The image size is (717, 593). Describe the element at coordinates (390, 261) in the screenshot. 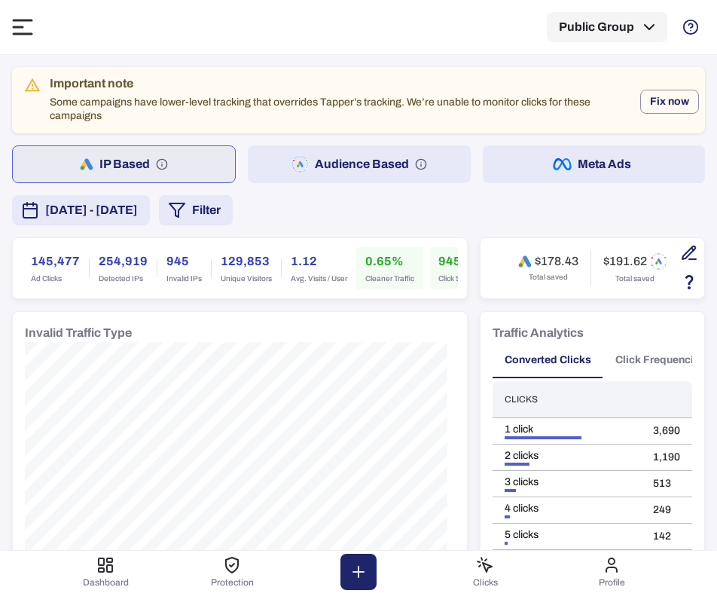

I see `h6: 0.65%` at that location.